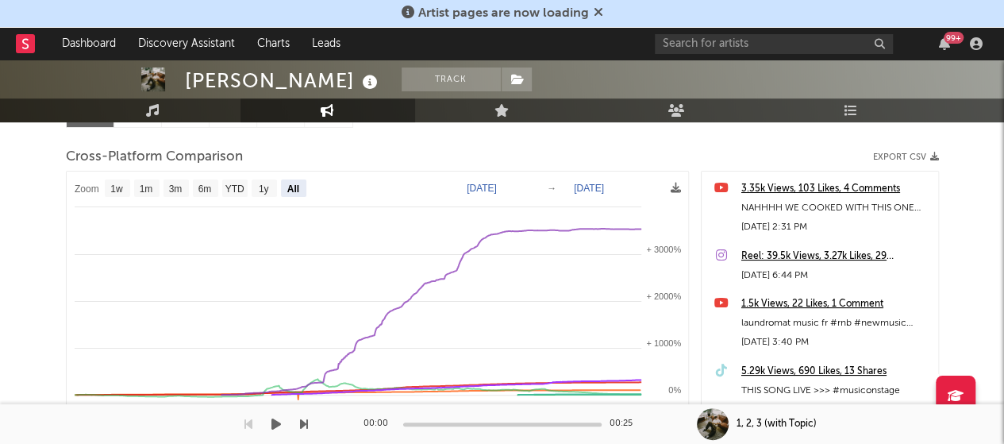 The width and height of the screenshot is (1004, 444). What do you see at coordinates (663, 343) in the screenshot?
I see `text: + 1000%` at bounding box center [663, 343].